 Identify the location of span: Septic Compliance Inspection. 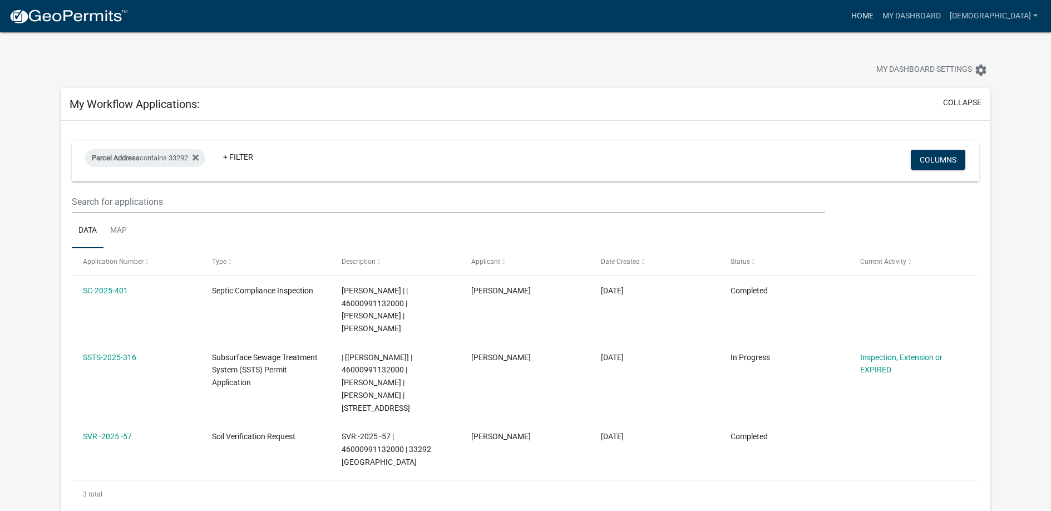
(263, 290).